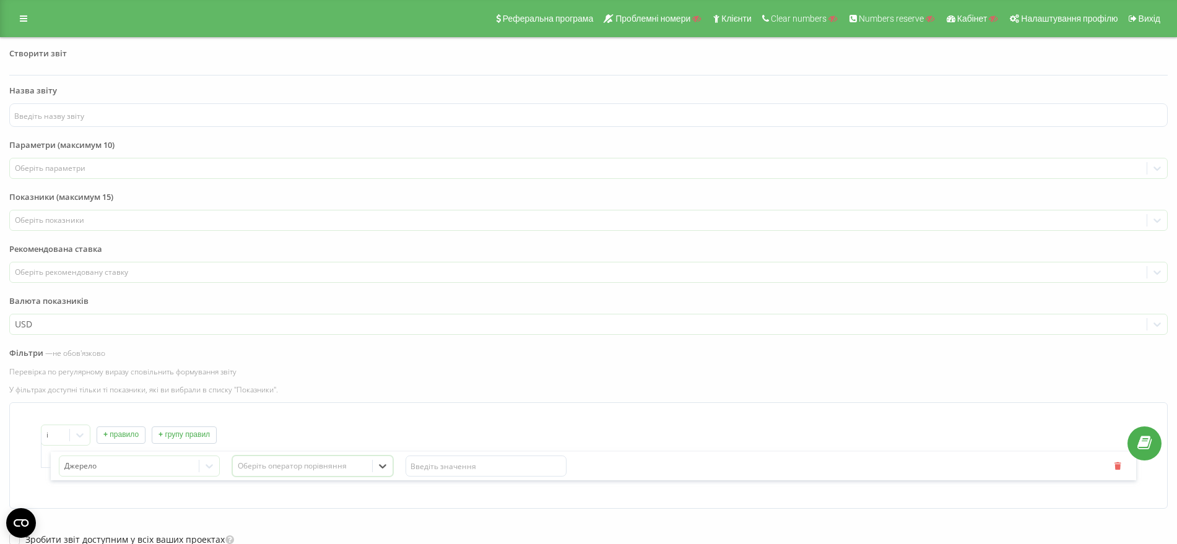 This screenshot has width=1177, height=544. What do you see at coordinates (230, 539) in the screenshot?
I see `i: Зміни звіту будуть застосовані у всіх проектах` at bounding box center [230, 539].